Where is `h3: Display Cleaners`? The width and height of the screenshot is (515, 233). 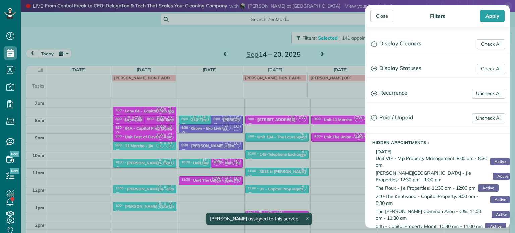
h3: Display Cleaners is located at coordinates (438, 44).